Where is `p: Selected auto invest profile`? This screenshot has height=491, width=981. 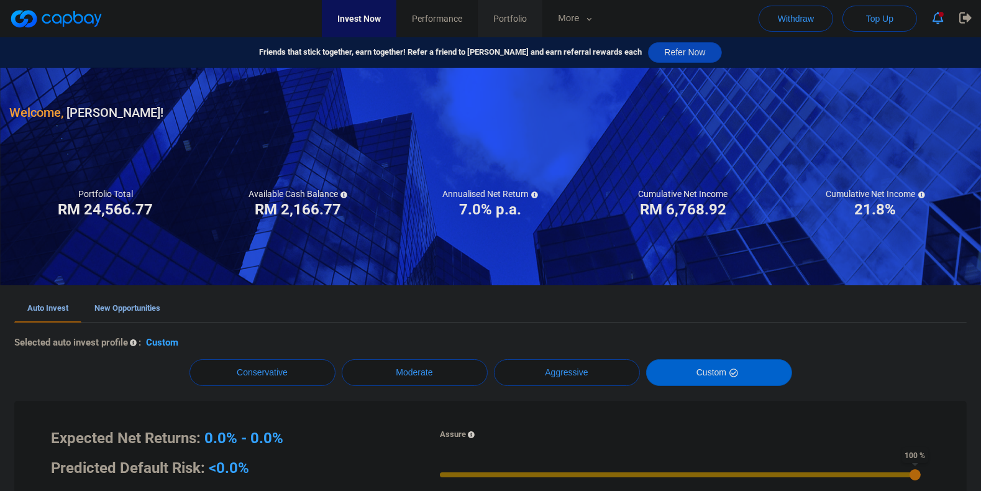
p: Selected auto invest profile is located at coordinates (71, 342).